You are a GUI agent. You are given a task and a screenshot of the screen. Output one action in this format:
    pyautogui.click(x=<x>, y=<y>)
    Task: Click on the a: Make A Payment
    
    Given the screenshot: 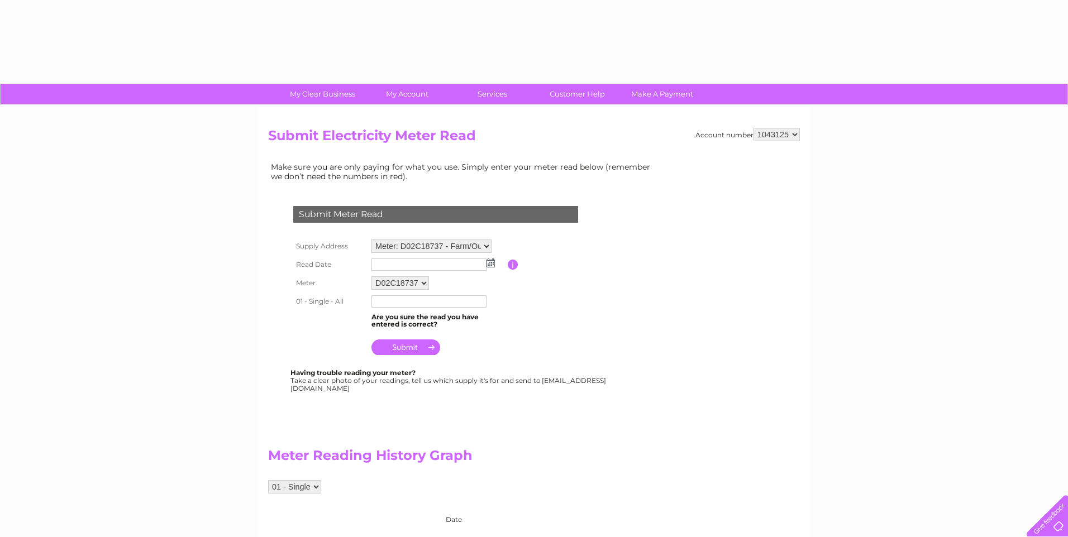 What is the action you would take?
    pyautogui.click(x=662, y=94)
    